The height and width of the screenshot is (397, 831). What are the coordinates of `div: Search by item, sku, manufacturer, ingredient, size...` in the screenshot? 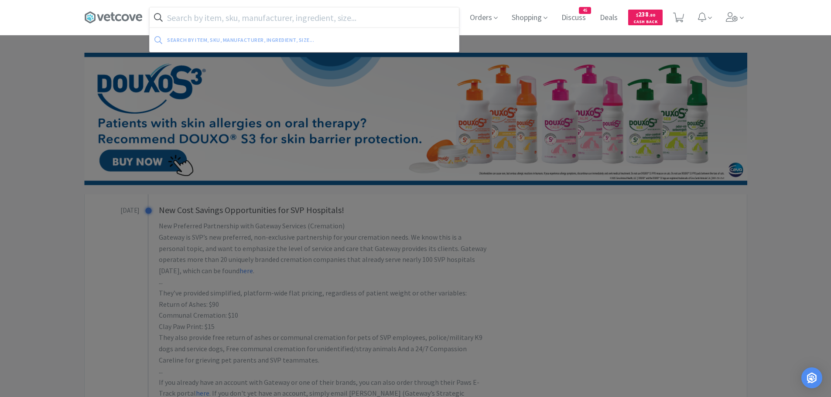 It's located at (275, 40).